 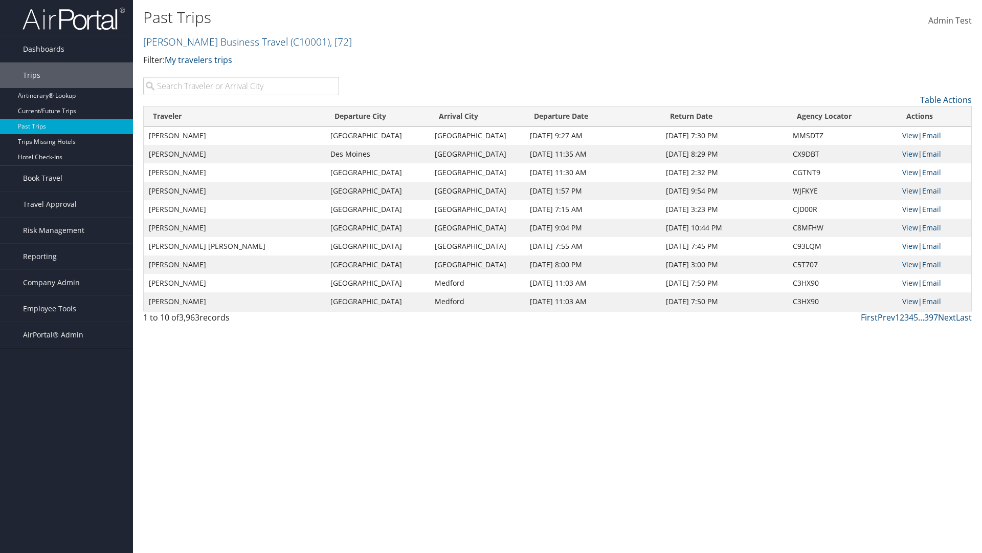 What do you see at coordinates (843, 172) in the screenshot?
I see `td: CGTNT9` at bounding box center [843, 172].